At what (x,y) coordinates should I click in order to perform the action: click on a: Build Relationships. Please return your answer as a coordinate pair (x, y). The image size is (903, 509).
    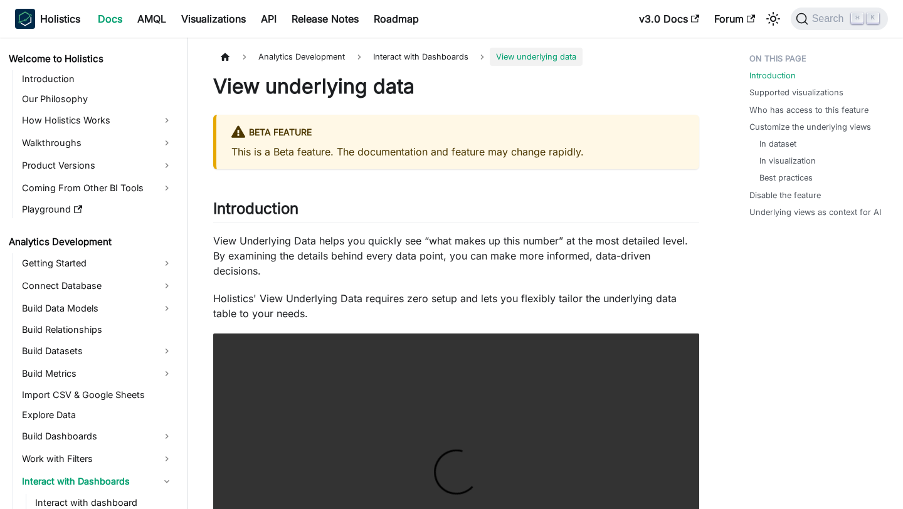
    Looking at the image, I should click on (97, 330).